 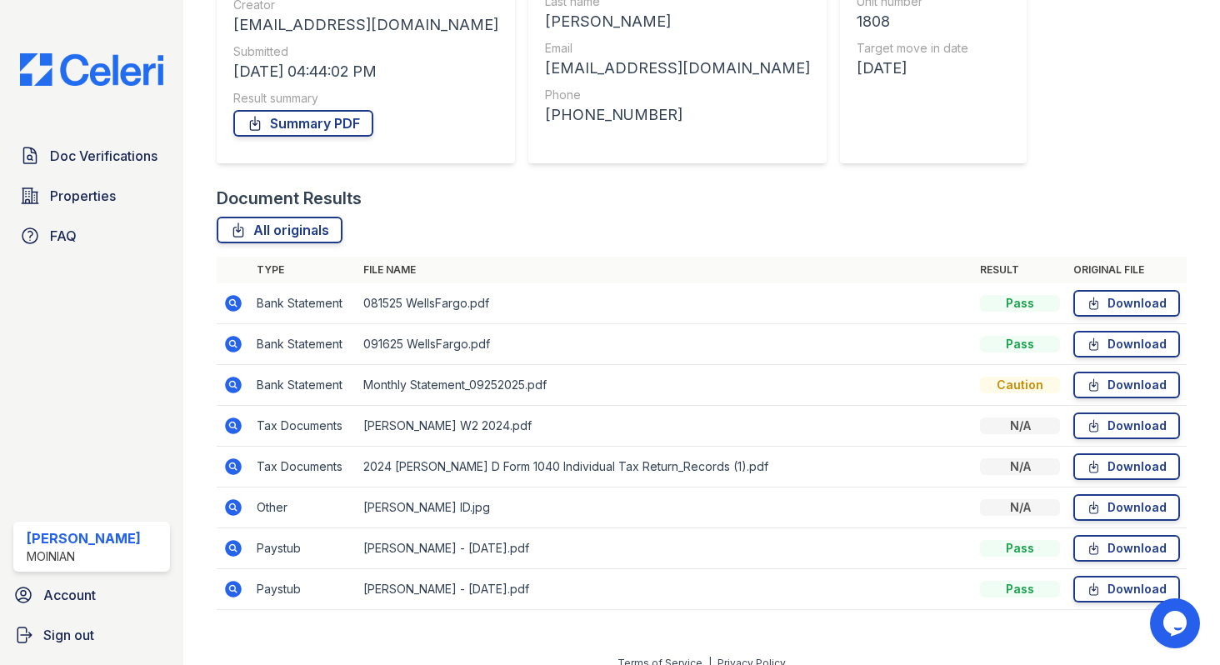 I want to click on th: File name, so click(x=665, y=270).